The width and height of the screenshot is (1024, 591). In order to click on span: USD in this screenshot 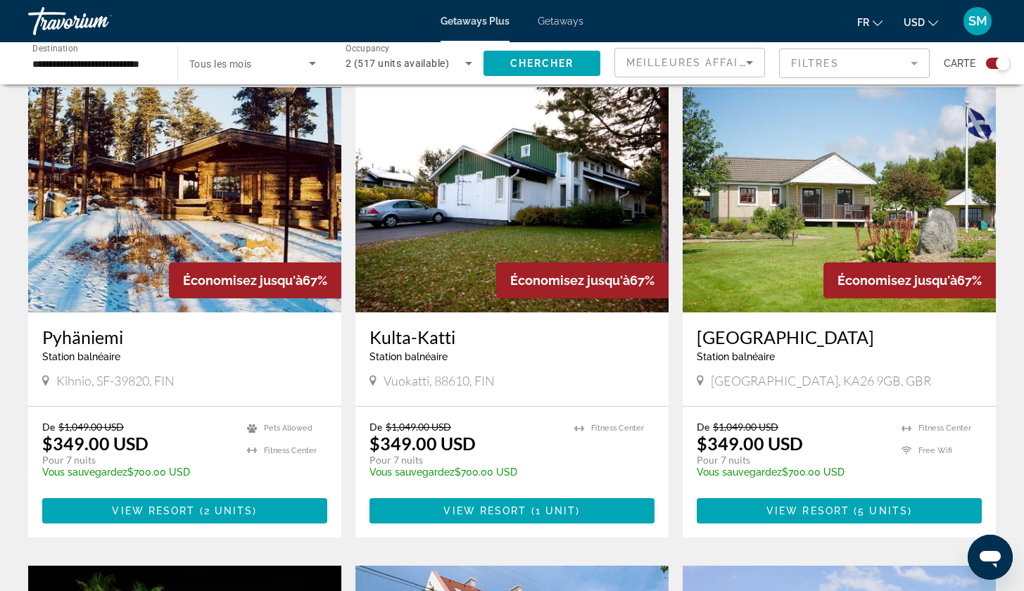, I will do `click(914, 23)`.